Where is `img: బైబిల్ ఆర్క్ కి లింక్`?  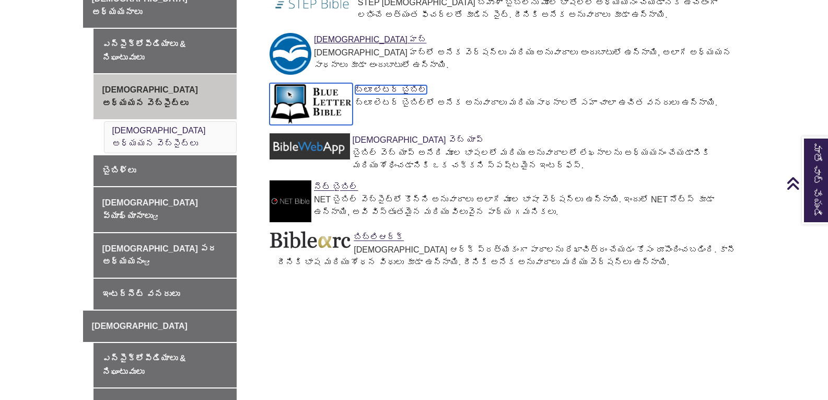
img: బైబిల్ ఆర్క్ కి లింక్ is located at coordinates (310, 239).